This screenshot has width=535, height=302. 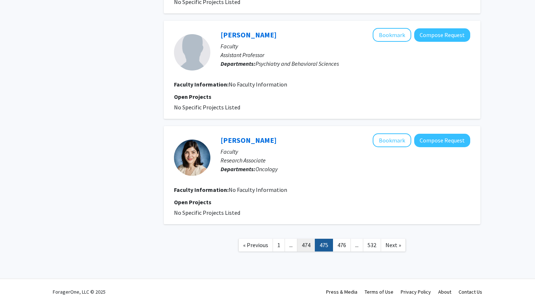 I want to click on span: Next », so click(x=393, y=245).